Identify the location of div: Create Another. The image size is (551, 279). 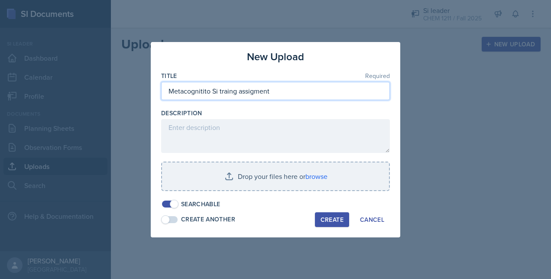
(208, 219).